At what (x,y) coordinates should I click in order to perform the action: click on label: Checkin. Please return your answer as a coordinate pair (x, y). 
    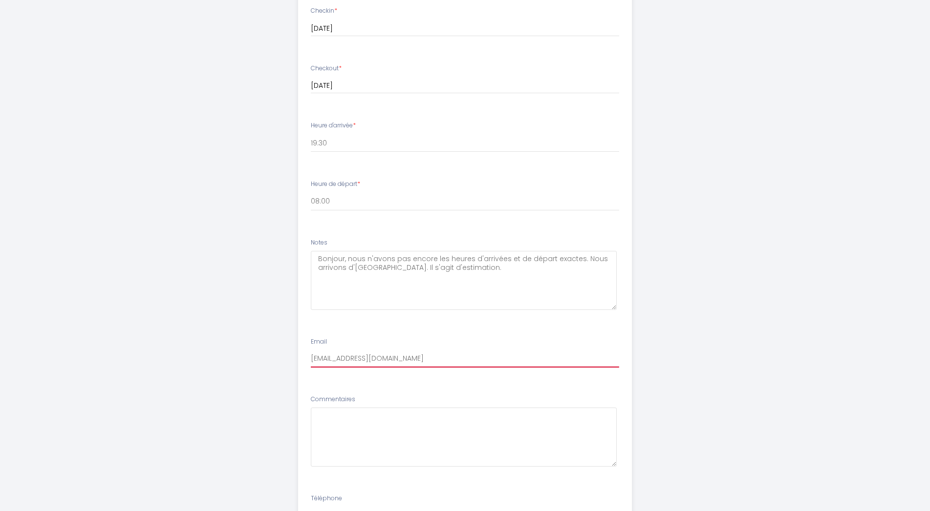
    Looking at the image, I should click on (324, 11).